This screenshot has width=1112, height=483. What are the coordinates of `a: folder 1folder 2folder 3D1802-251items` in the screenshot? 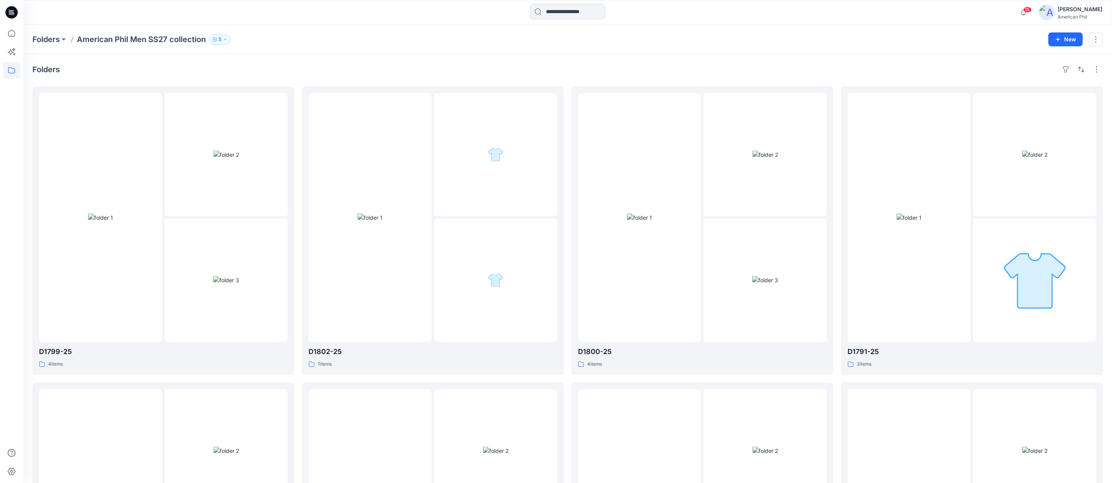 It's located at (433, 231).